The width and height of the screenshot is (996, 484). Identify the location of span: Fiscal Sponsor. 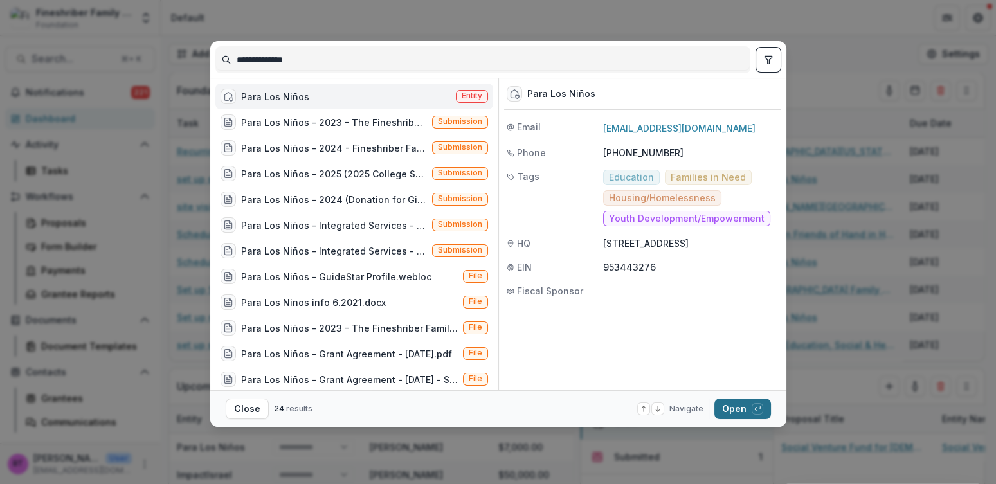
(550, 291).